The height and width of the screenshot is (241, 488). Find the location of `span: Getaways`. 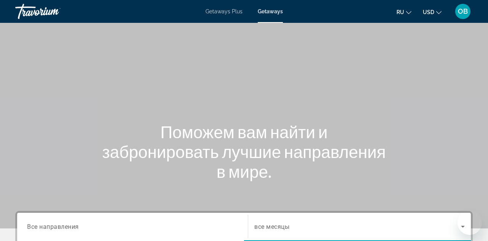

span: Getaways is located at coordinates (270, 11).